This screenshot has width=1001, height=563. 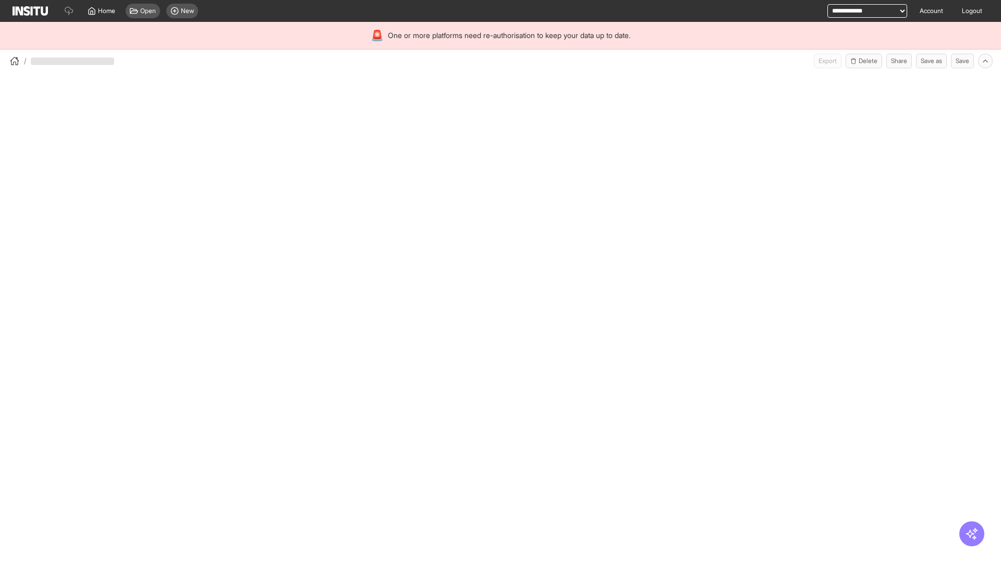 What do you see at coordinates (864, 61) in the screenshot?
I see `button: Delete` at bounding box center [864, 61].